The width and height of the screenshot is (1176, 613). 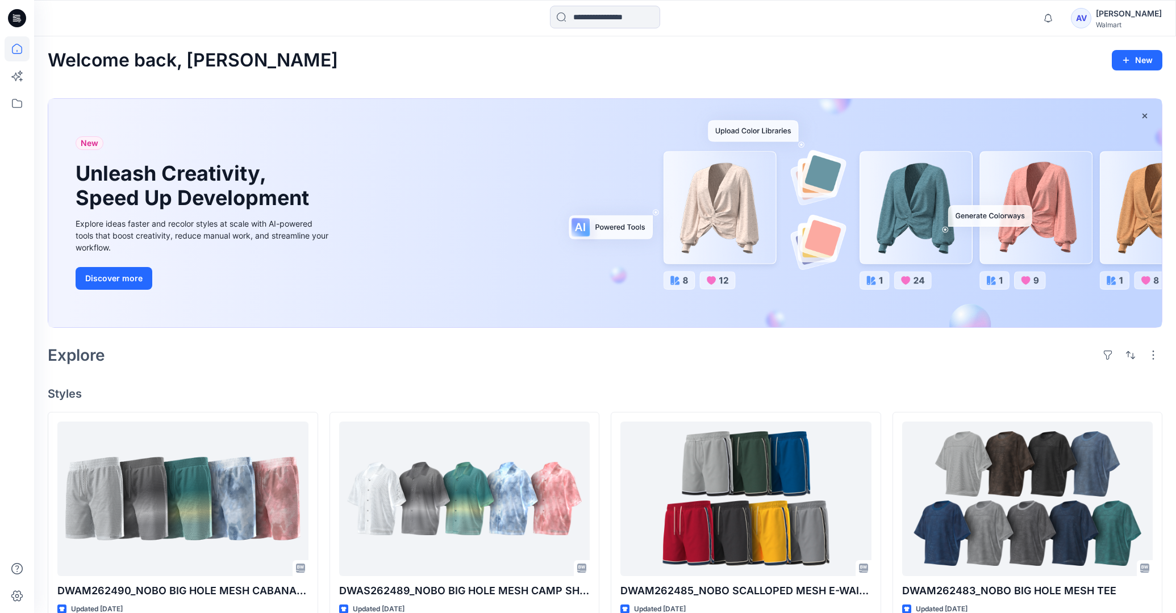 I want to click on a: DWAM262490_NOBO BIG HOLE MESH CABANA SHORT, so click(x=183, y=498).